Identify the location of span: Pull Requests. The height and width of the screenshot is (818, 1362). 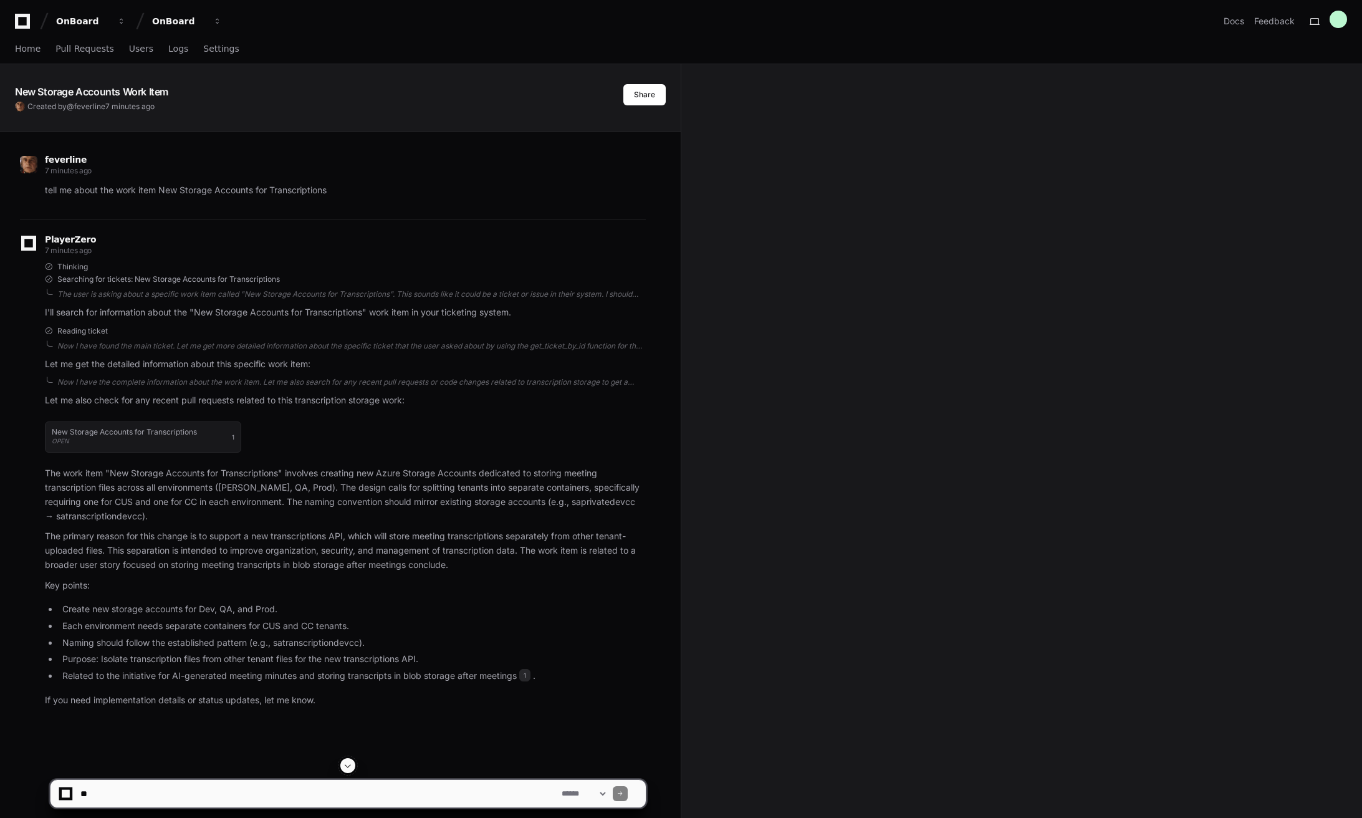
(84, 49).